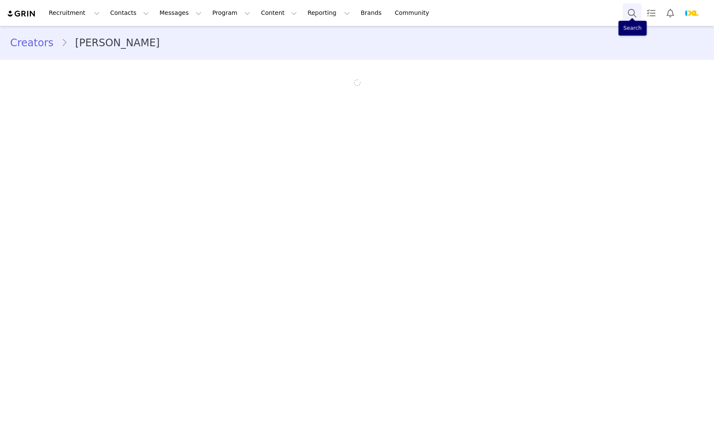  What do you see at coordinates (22, 14) in the screenshot?
I see `a: grin logo` at bounding box center [22, 14].